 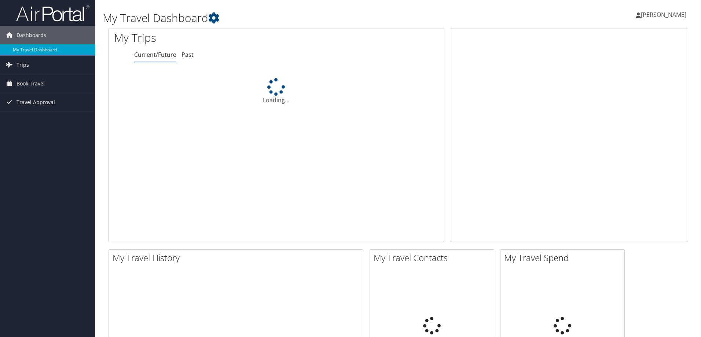 What do you see at coordinates (237, 258) in the screenshot?
I see `h2: My Travel History` at bounding box center [237, 258].